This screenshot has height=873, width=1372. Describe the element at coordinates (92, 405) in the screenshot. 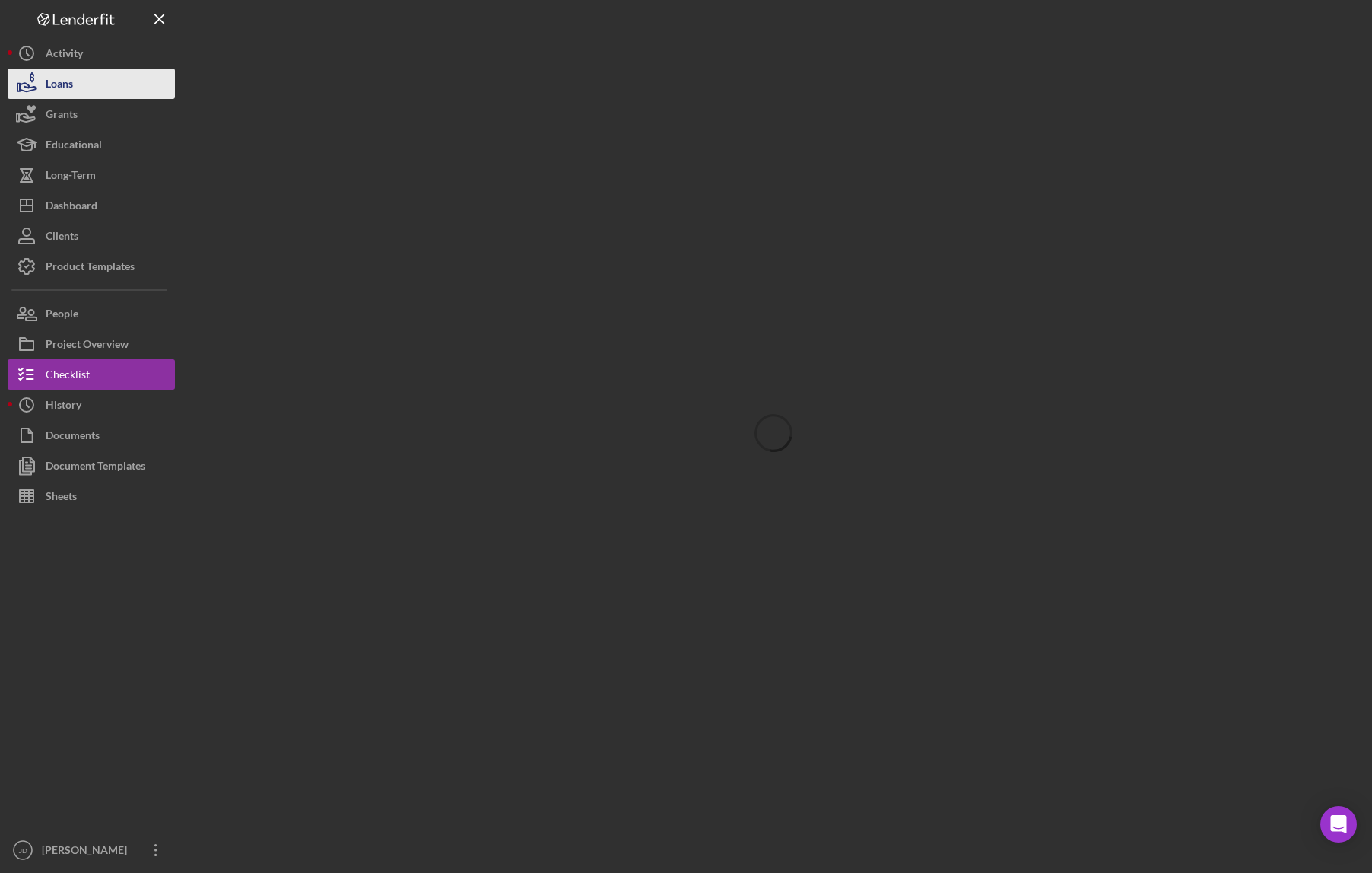

I see `button: History` at that location.